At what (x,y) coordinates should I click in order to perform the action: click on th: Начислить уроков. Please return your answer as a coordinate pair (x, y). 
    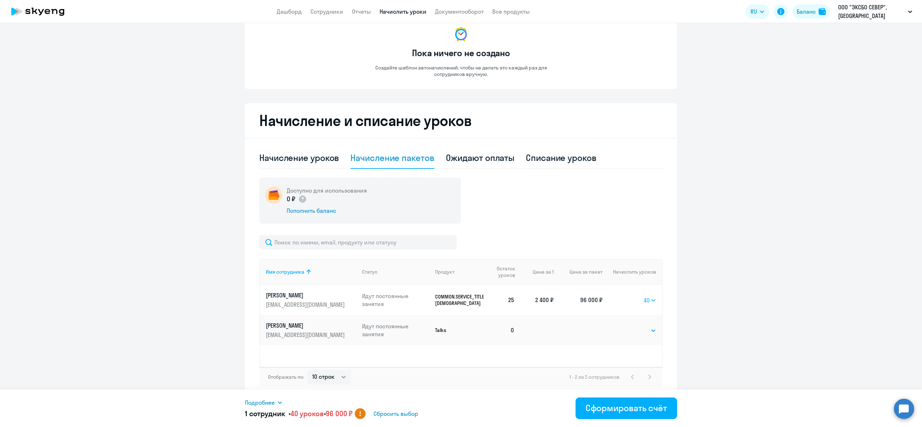
    Looking at the image, I should click on (632, 272).